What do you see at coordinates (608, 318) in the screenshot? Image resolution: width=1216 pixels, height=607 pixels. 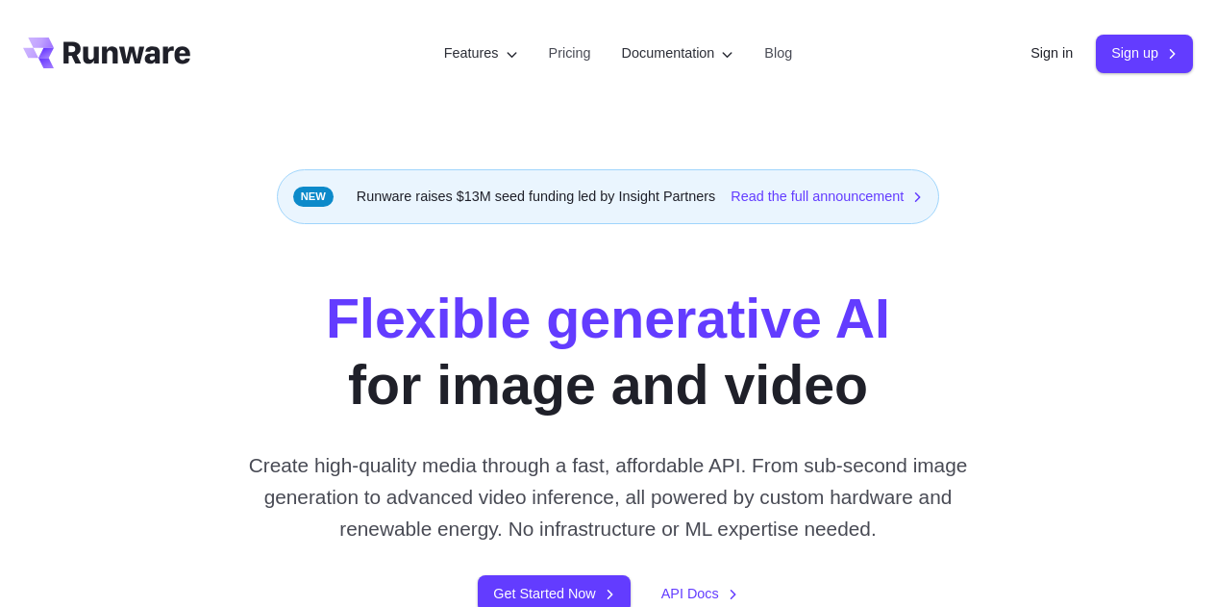 I see `strong: Flexible generative AI` at bounding box center [608, 318].